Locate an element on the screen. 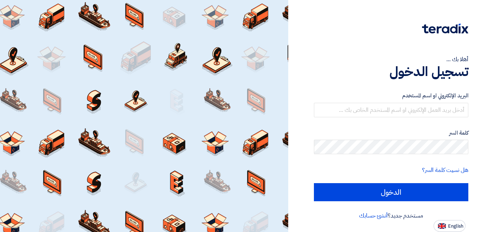 The height and width of the screenshot is (232, 494). input: الدخول is located at coordinates (391, 192).